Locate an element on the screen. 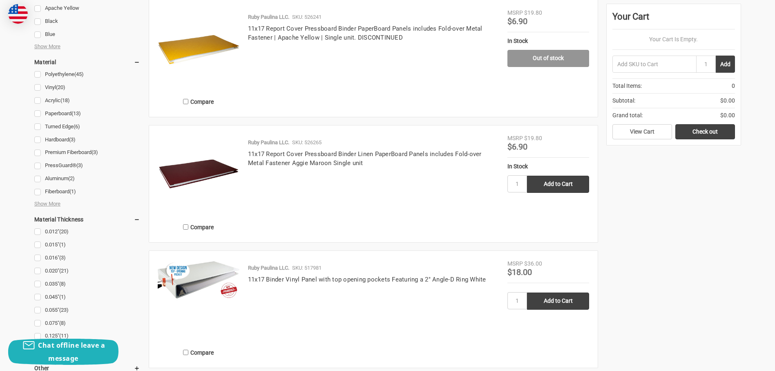  a: 0.045" is located at coordinates (87, 297).